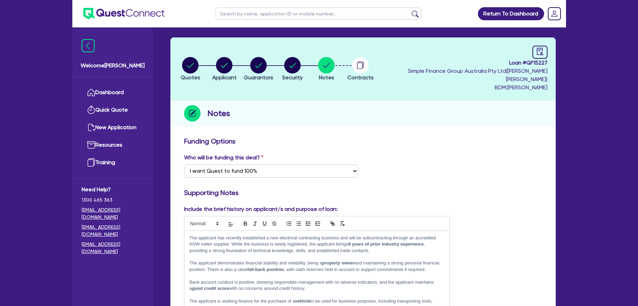 This screenshot has height=306, width=638. What do you see at coordinates (192, 113) in the screenshot?
I see `img: step-icon` at bounding box center [192, 113].